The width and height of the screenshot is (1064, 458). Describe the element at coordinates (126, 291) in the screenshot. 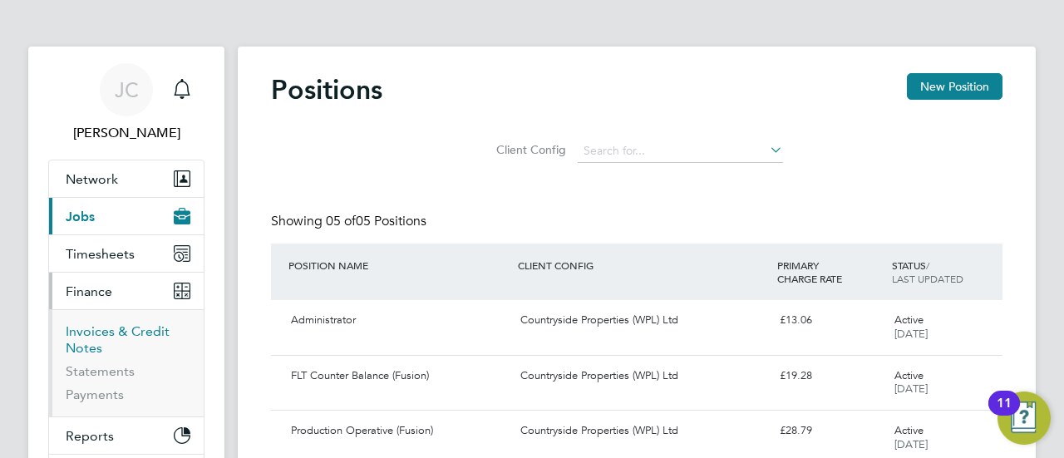

I see `button: Finance` at that location.